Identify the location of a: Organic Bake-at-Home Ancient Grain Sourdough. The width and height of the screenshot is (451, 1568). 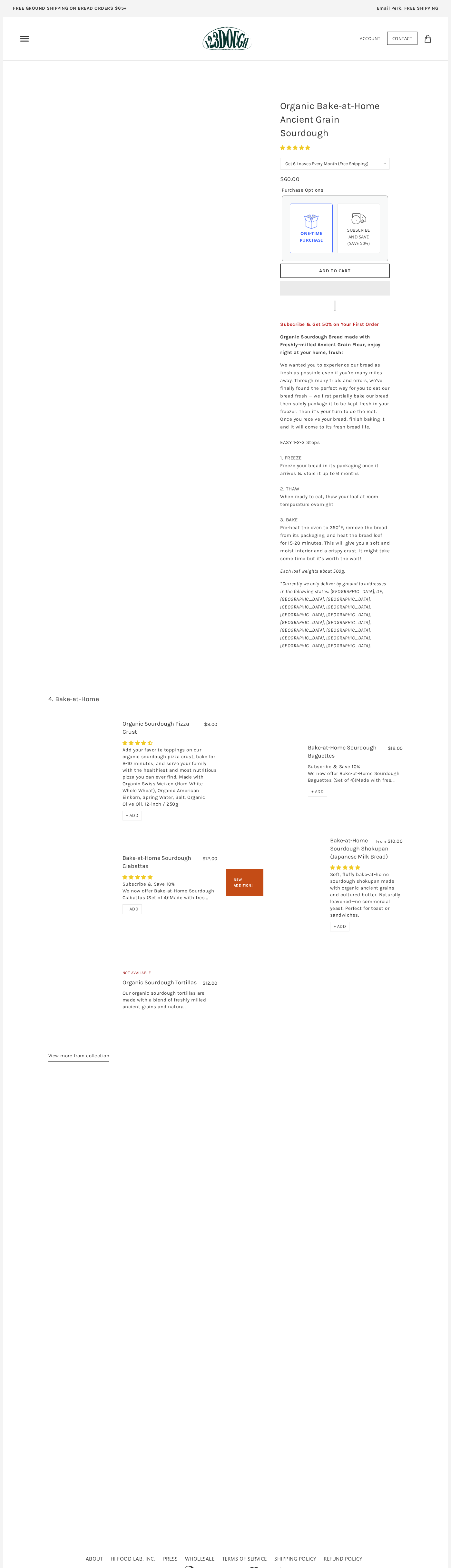
(143, 160).